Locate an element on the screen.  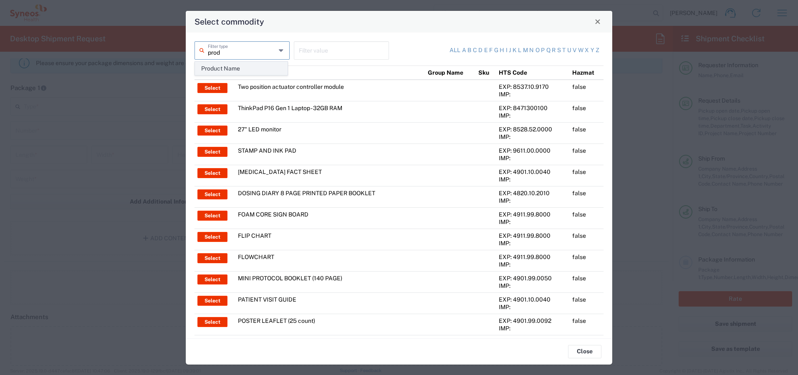
td: ThinkPad P16 Gen 1 Laptop - 32GB RAM is located at coordinates (330, 111).